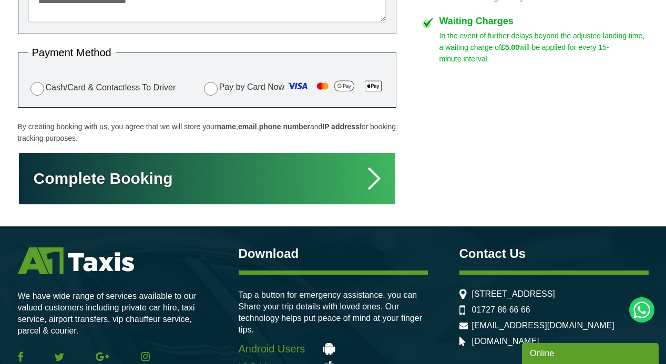  I want to click on img: Facebook, so click(20, 357).